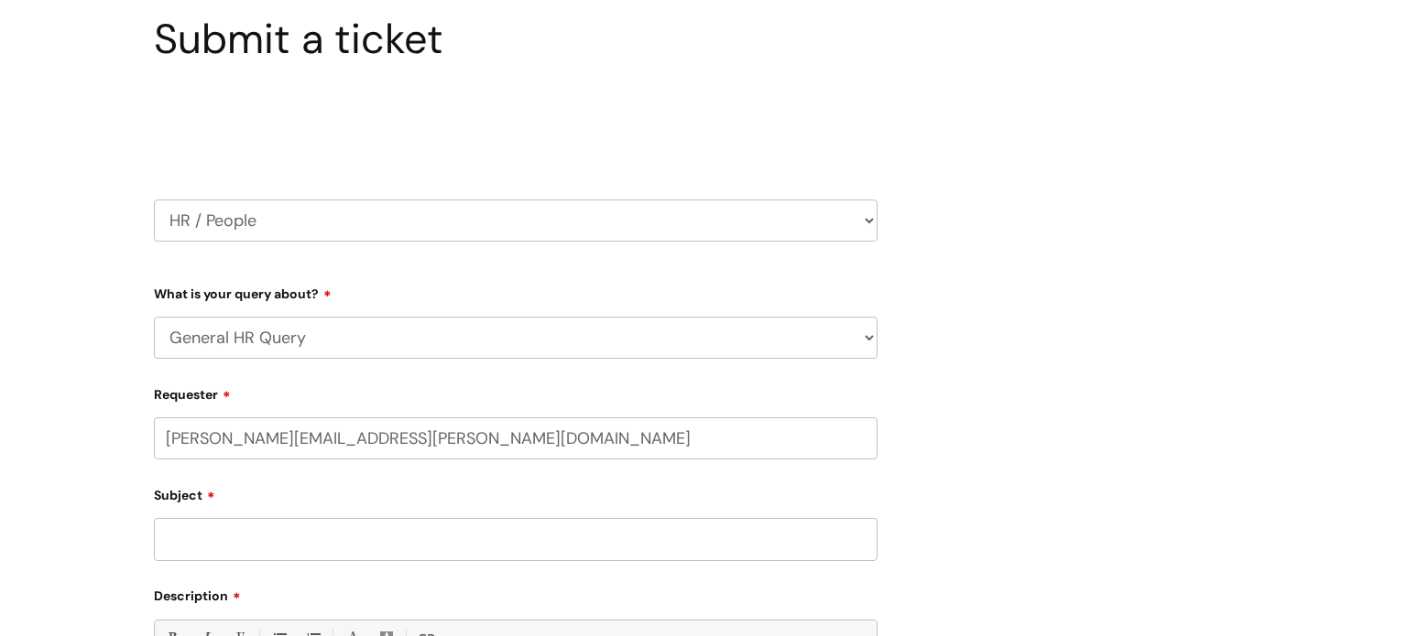 The height and width of the screenshot is (636, 1407). I want to click on label: Subject, so click(516, 493).